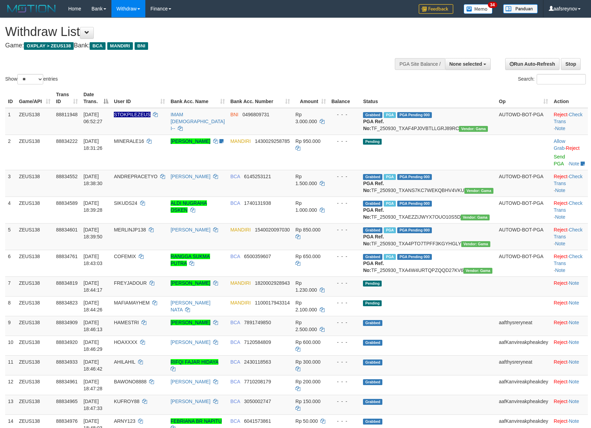 The image size is (591, 428). What do you see at coordinates (11, 306) in the screenshot?
I see `td: 8` at bounding box center [11, 306].